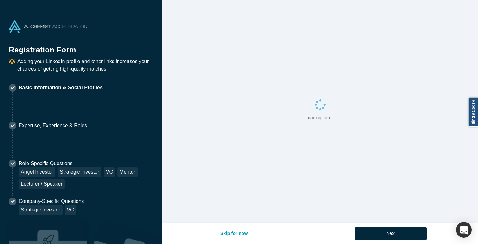 The image size is (478, 244). Describe the element at coordinates (390, 234) in the screenshot. I see `button: Next` at that location.